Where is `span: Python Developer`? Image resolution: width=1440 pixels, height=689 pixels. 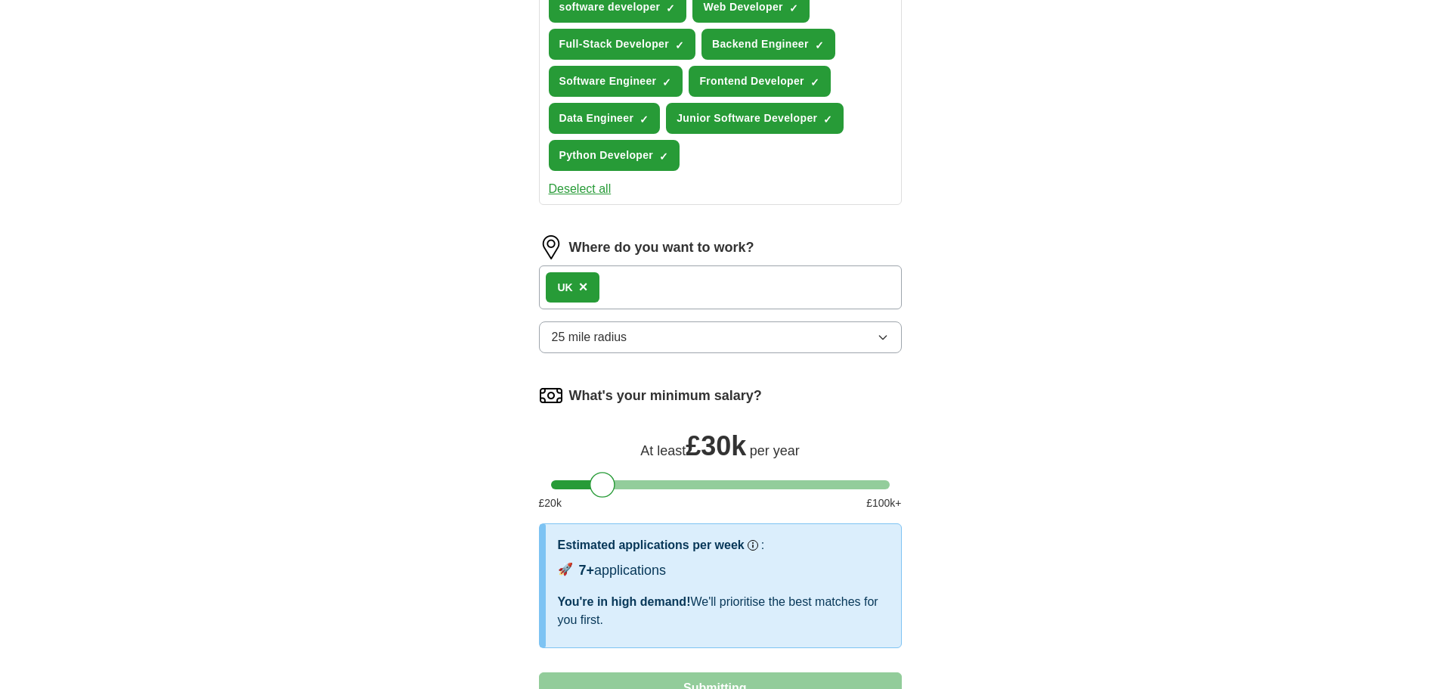
span: Python Developer is located at coordinates (606, 155).